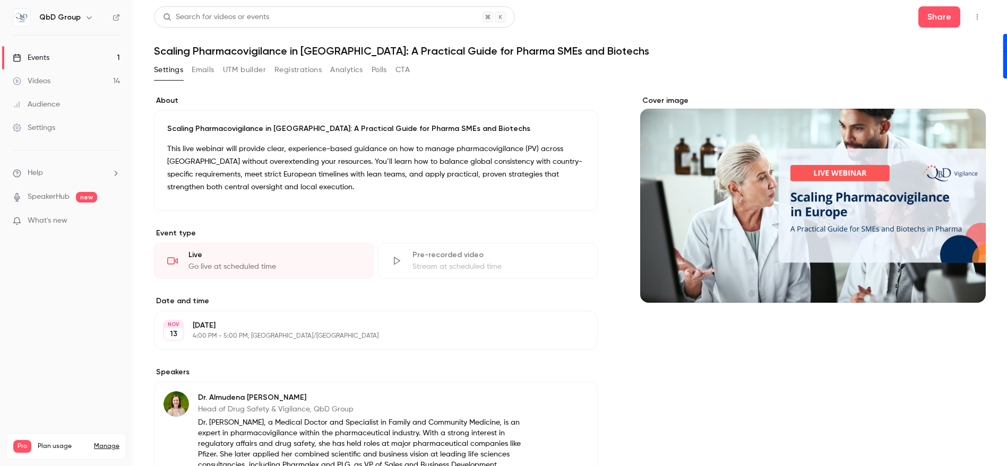 The height and width of the screenshot is (466, 1007). What do you see at coordinates (376, 373) in the screenshot?
I see `label: Speakers` at bounding box center [376, 373].